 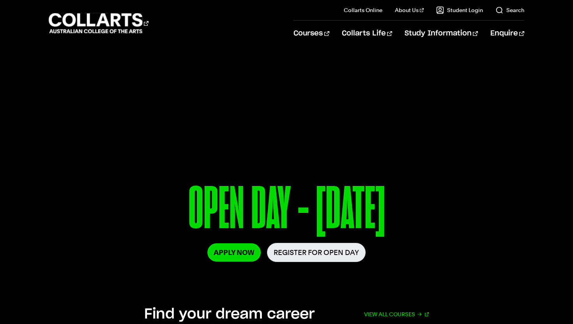 I want to click on a: Courses, so click(x=311, y=34).